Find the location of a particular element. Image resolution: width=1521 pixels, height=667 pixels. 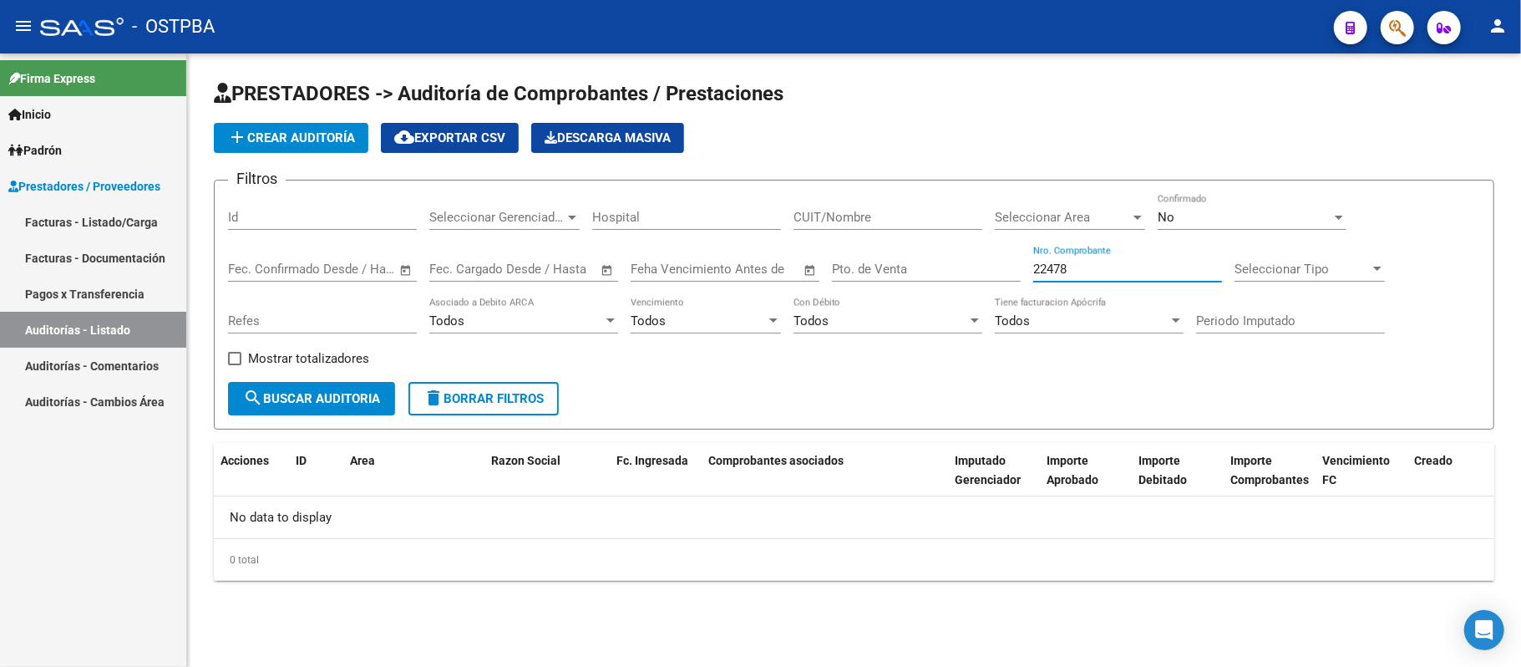

span: ID is located at coordinates (301, 460).